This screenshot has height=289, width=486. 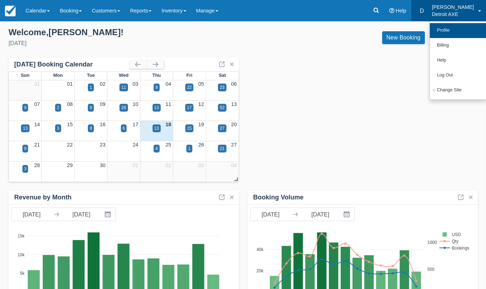 What do you see at coordinates (234, 145) in the screenshot?
I see `a: 27` at bounding box center [234, 145].